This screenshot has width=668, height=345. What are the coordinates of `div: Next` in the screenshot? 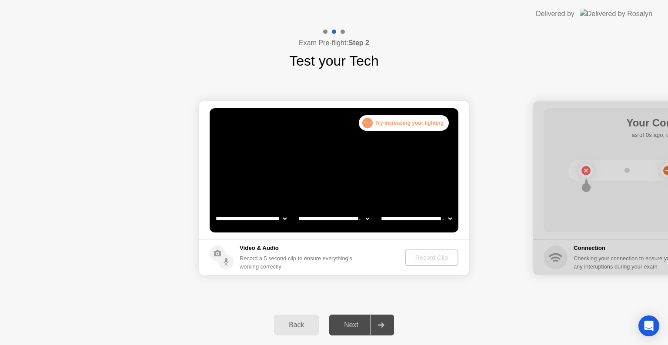 It's located at (351, 325).